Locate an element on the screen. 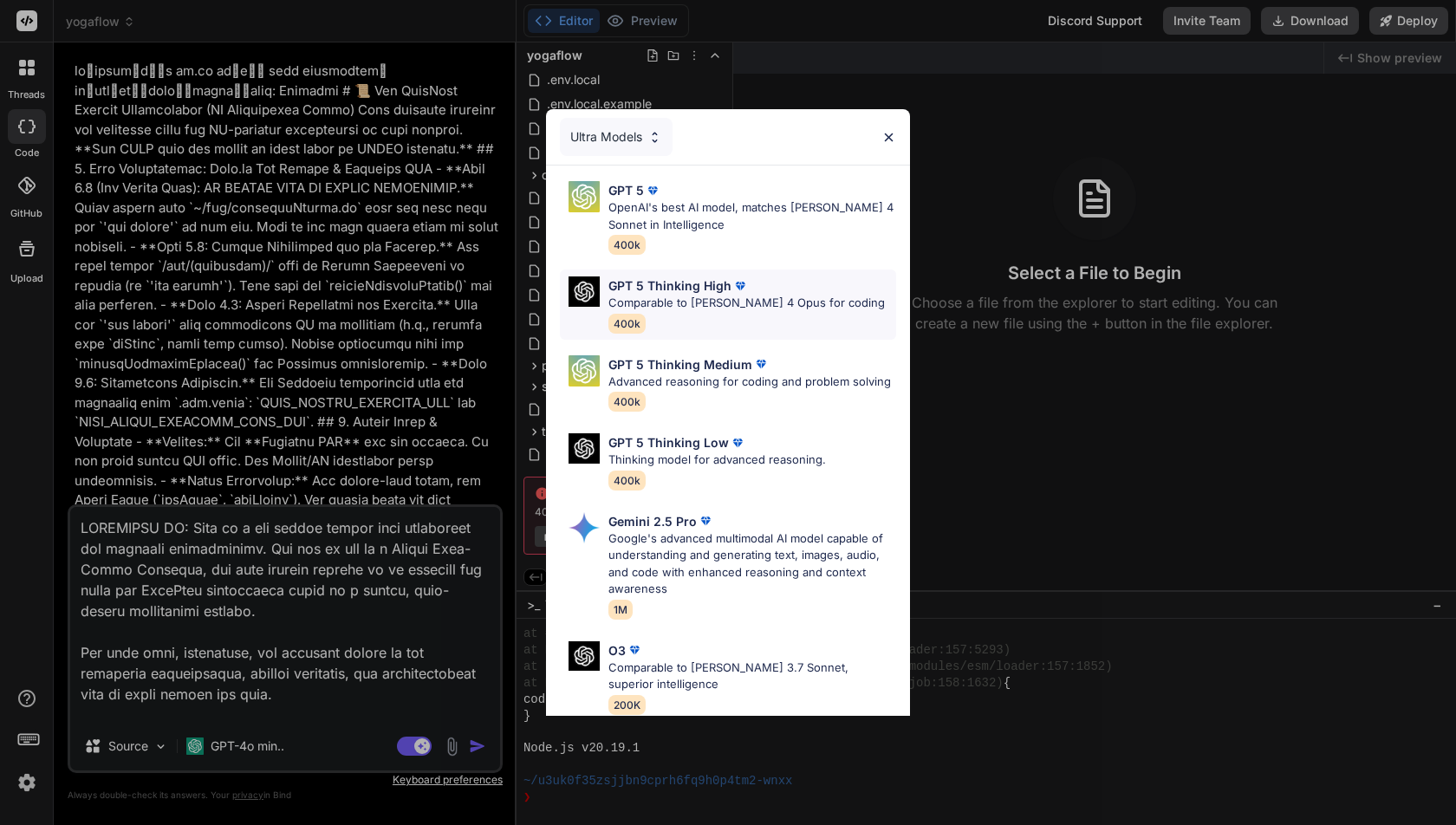  p: GPT 5 Thinking High is located at coordinates (669, 285).